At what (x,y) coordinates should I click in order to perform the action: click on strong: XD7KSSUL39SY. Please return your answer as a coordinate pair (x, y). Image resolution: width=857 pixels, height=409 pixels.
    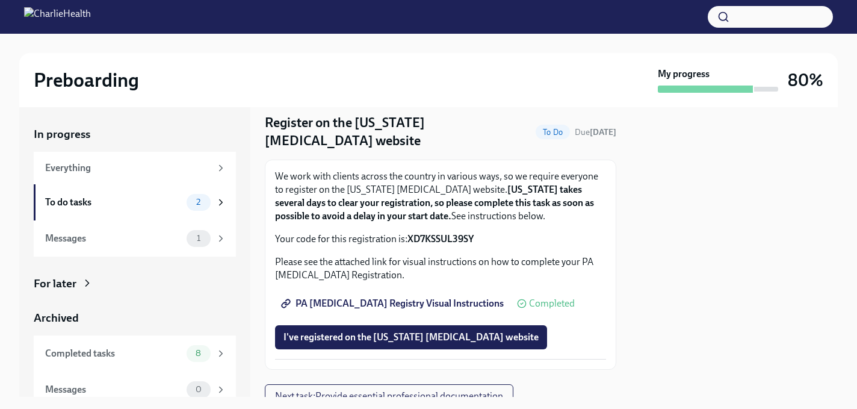
    Looking at the image, I should click on (441, 238).